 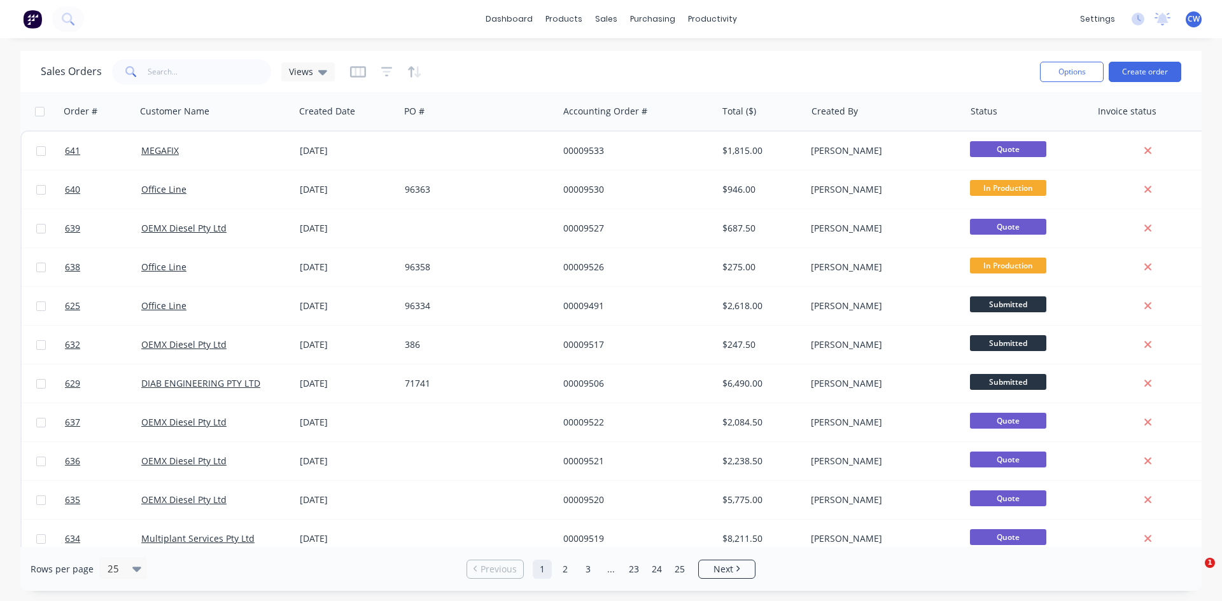 I want to click on span: 639, so click(x=73, y=228).